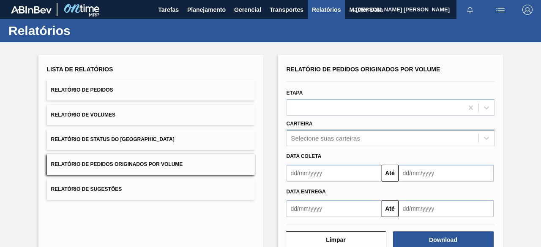  What do you see at coordinates (306, 192) in the screenshot?
I see `span: Data entrega` at bounding box center [306, 192].